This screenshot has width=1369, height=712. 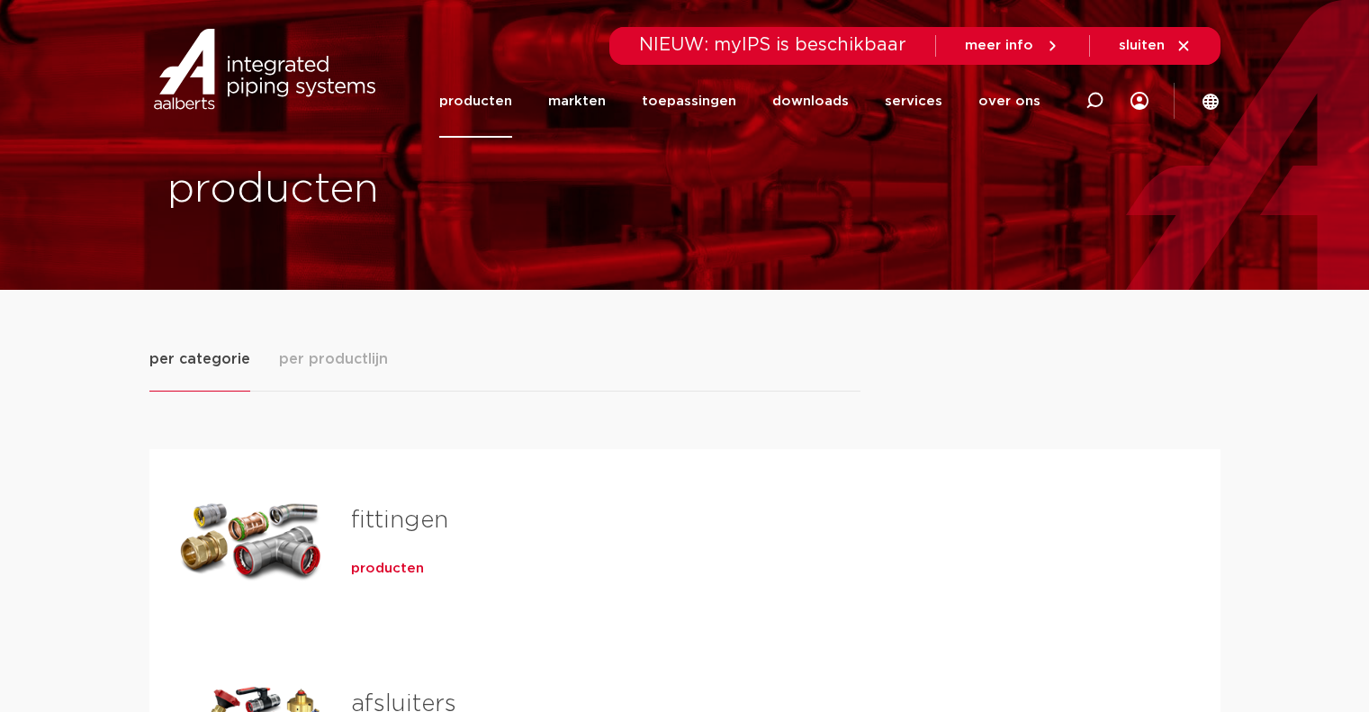 What do you see at coordinates (1142, 45) in the screenshot?
I see `span: sluiten` at bounding box center [1142, 45].